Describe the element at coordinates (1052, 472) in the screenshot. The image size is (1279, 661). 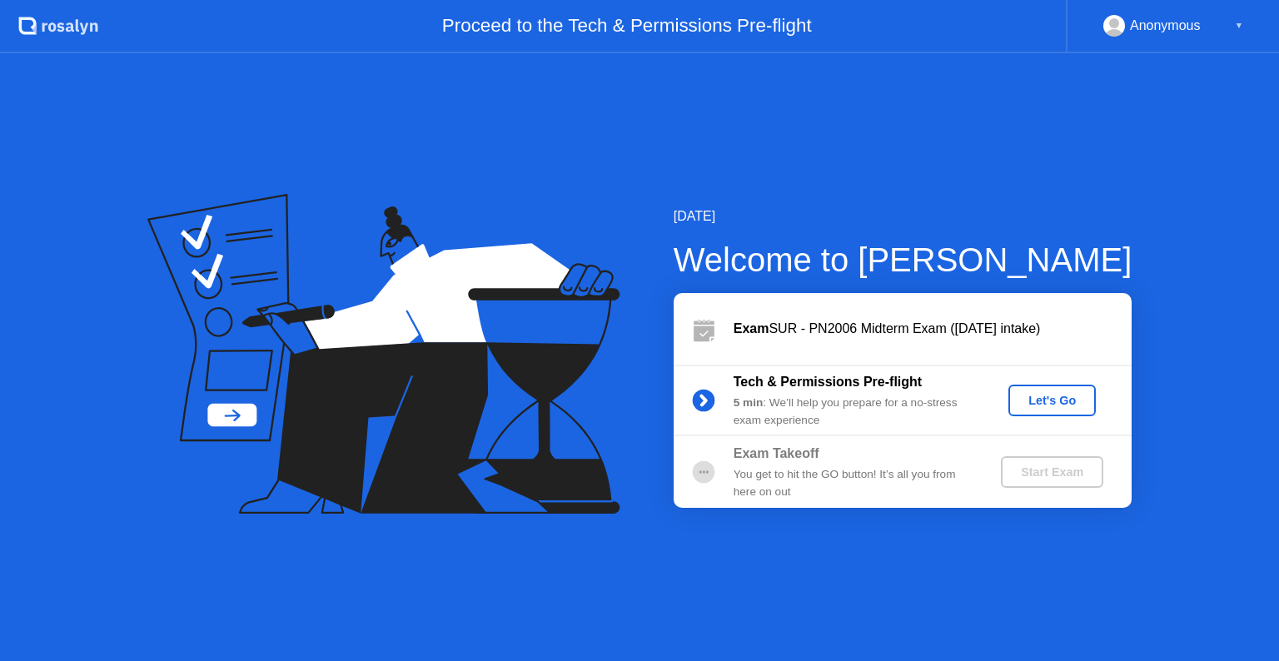
I see `button: Start Exam` at that location.